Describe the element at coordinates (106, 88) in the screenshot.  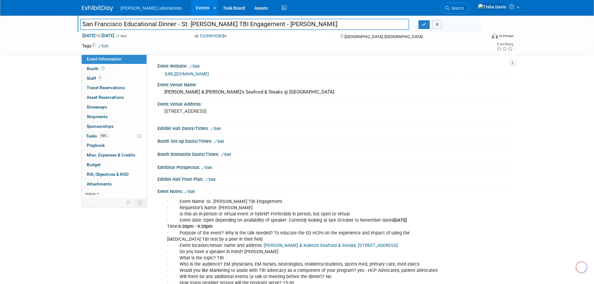
I see `span: Travel Reservations` at that location.